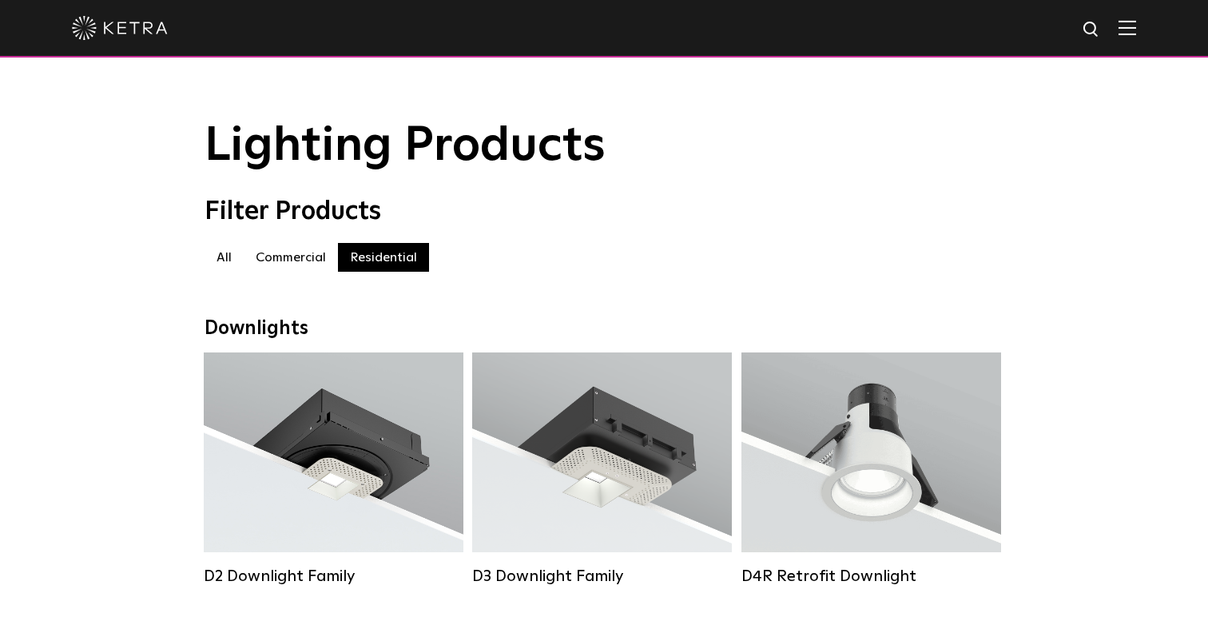 This screenshot has width=1208, height=621. I want to click on div: D4R Retrofit Downlight, so click(871, 576).